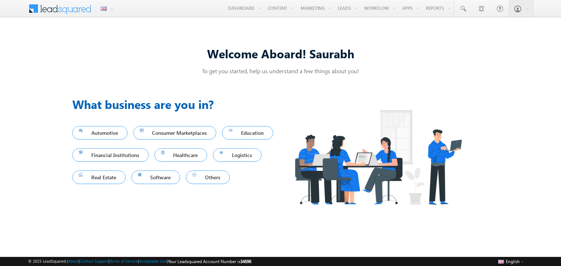 The image size is (561, 266). What do you see at coordinates (208, 177) in the screenshot?
I see `span: Others` at bounding box center [208, 177].